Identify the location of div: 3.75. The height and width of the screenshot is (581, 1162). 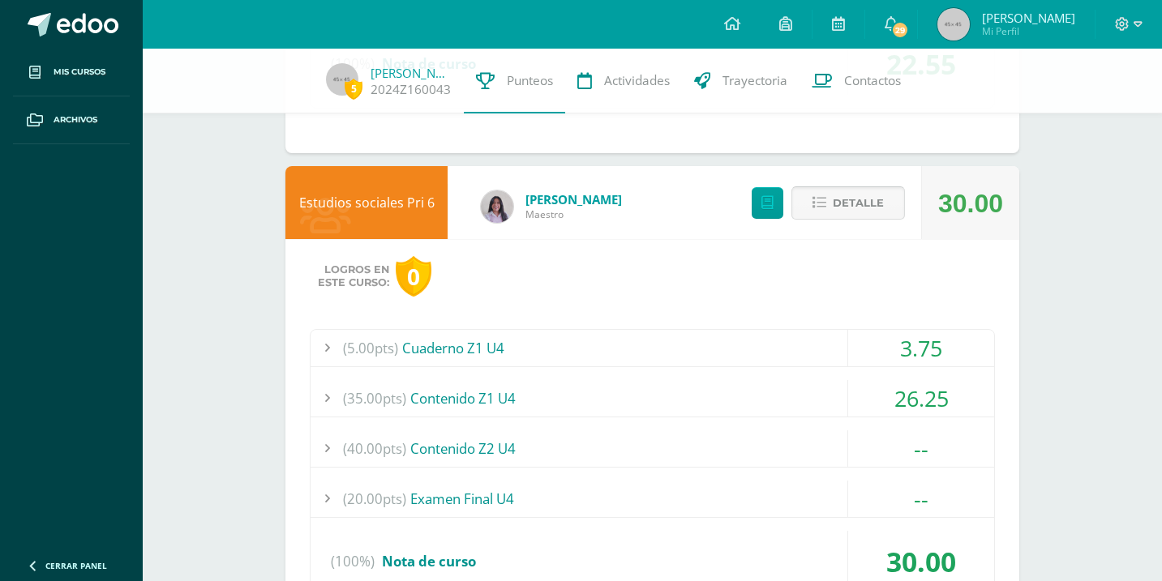
(921, 348).